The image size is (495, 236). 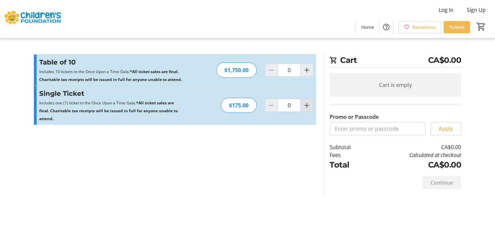 I want to click on span: Tickets, so click(x=457, y=27).